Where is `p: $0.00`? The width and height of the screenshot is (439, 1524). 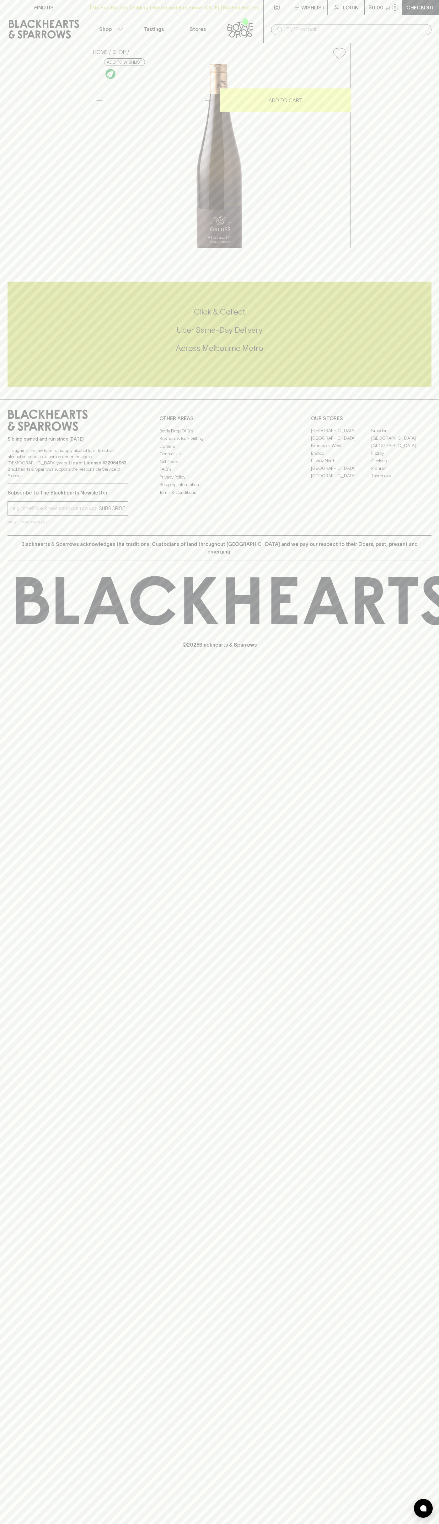
p: $0.00 is located at coordinates (376, 8).